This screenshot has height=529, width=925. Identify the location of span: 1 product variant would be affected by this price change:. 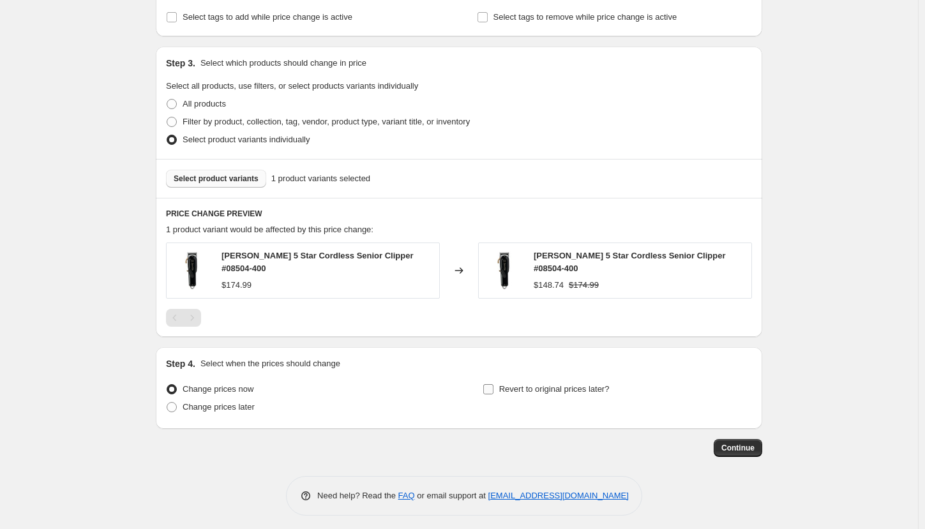
(269, 229).